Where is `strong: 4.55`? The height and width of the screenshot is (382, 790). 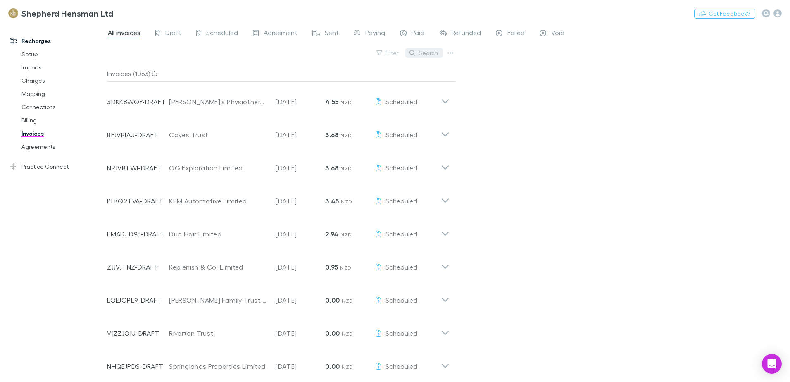
strong: 4.55 is located at coordinates (332, 102).